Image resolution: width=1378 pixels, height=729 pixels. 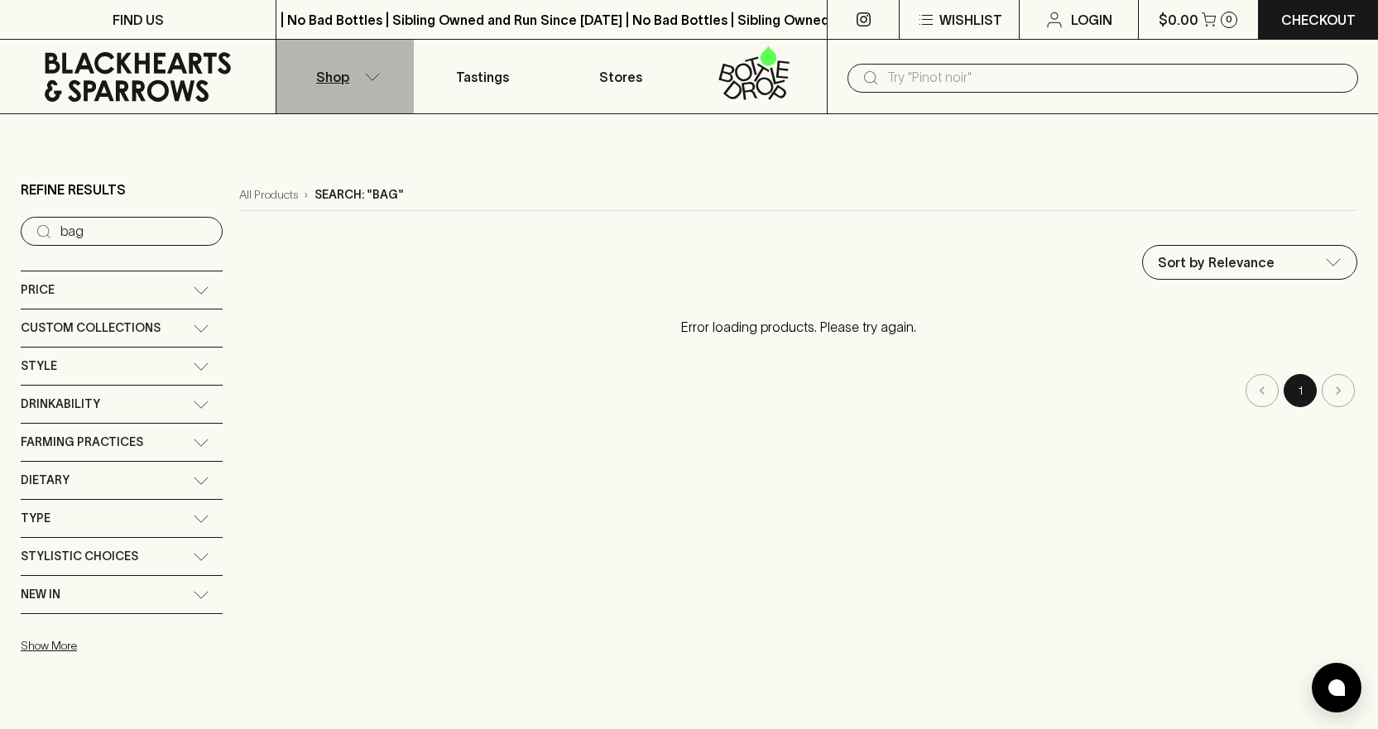 What do you see at coordinates (1115, 78) in the screenshot?
I see `input: Try "Pinot noir"` at bounding box center [1115, 78].